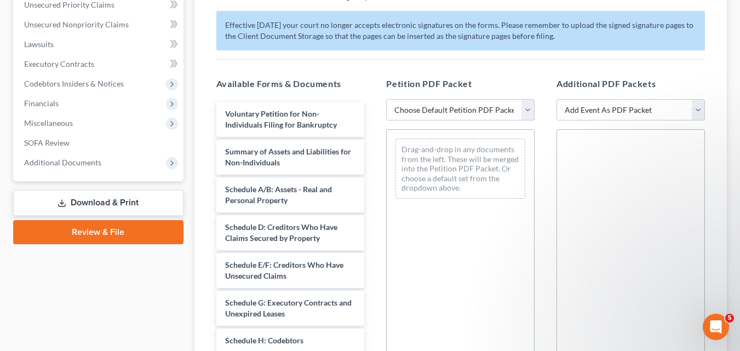  Describe the element at coordinates (288, 157) in the screenshot. I see `span: Summary of Assets and Liabilities for Non-Individuals` at that location.